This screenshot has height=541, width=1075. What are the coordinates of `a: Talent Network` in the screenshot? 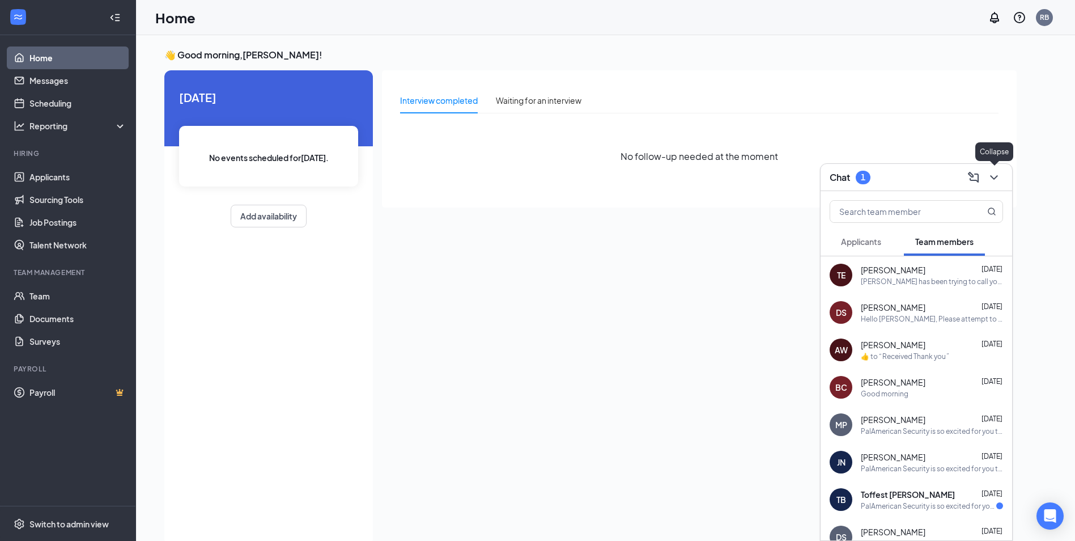 It's located at (78, 245).